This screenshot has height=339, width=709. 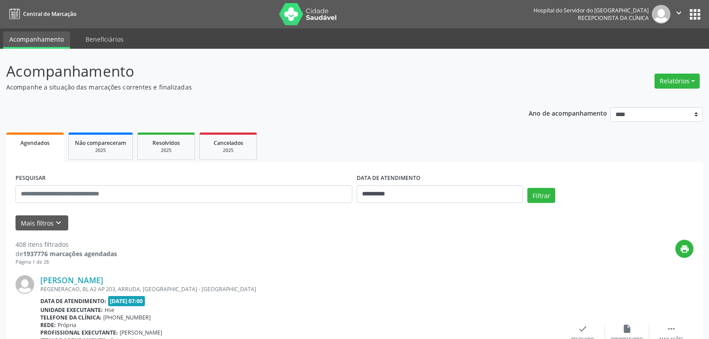 I want to click on button: Relatórios, so click(x=677, y=81).